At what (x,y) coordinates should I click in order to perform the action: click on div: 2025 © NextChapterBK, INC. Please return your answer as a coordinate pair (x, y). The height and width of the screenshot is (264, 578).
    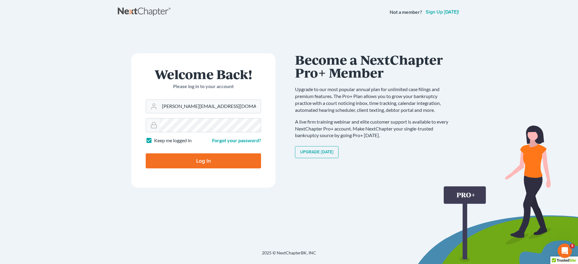
    Looking at the image, I should click on (289, 255).